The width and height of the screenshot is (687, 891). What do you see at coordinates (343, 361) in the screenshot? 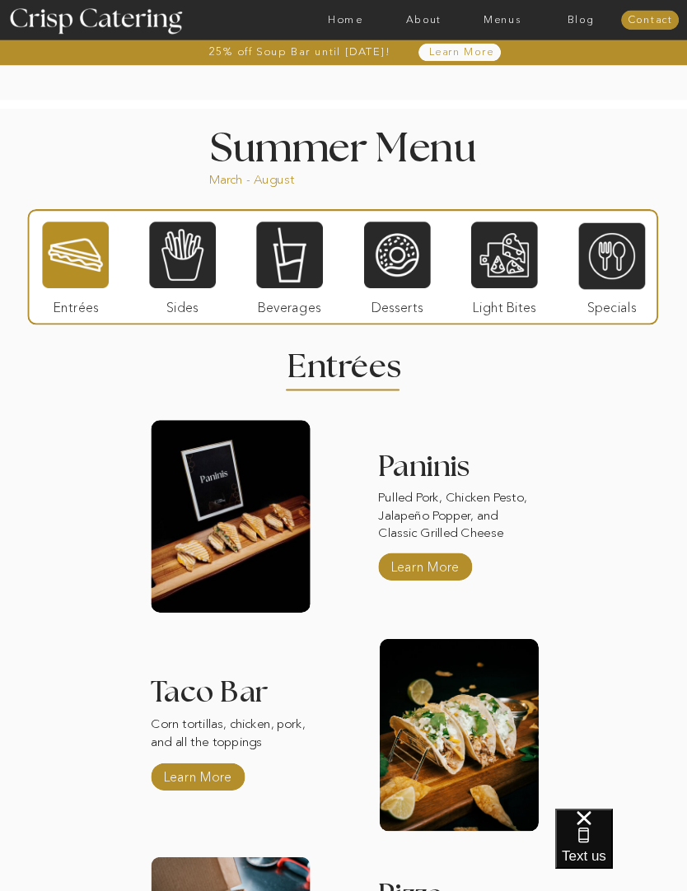
I see `h2: Entrees` at bounding box center [343, 361].